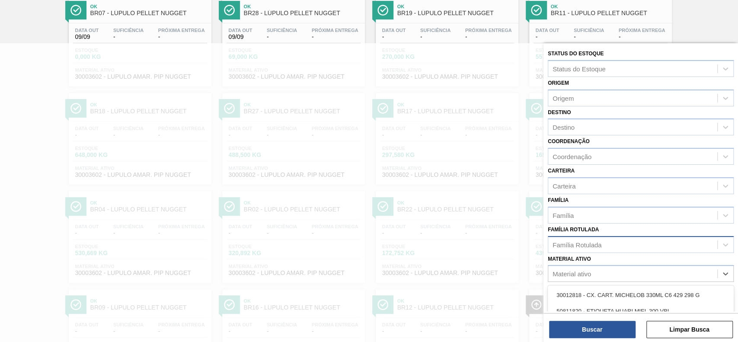 The width and height of the screenshot is (738, 342). What do you see at coordinates (570, 259) in the screenshot?
I see `label: Material ativo` at bounding box center [570, 259].